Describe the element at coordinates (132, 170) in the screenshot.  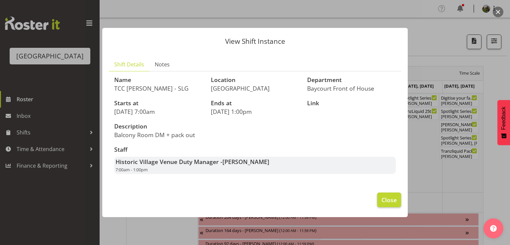
I see `span: 7:00am - 1:00pm` at that location.